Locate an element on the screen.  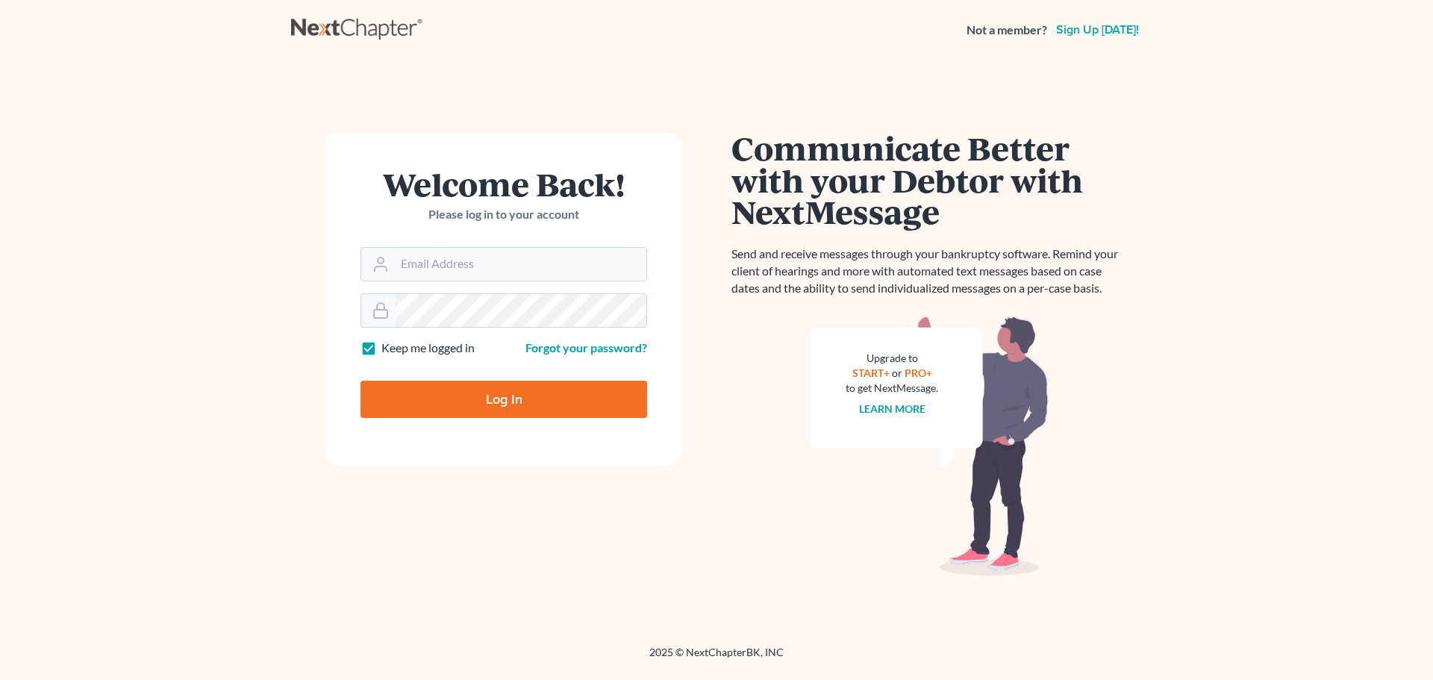
h1: Welcome Back! is located at coordinates (504, 184).